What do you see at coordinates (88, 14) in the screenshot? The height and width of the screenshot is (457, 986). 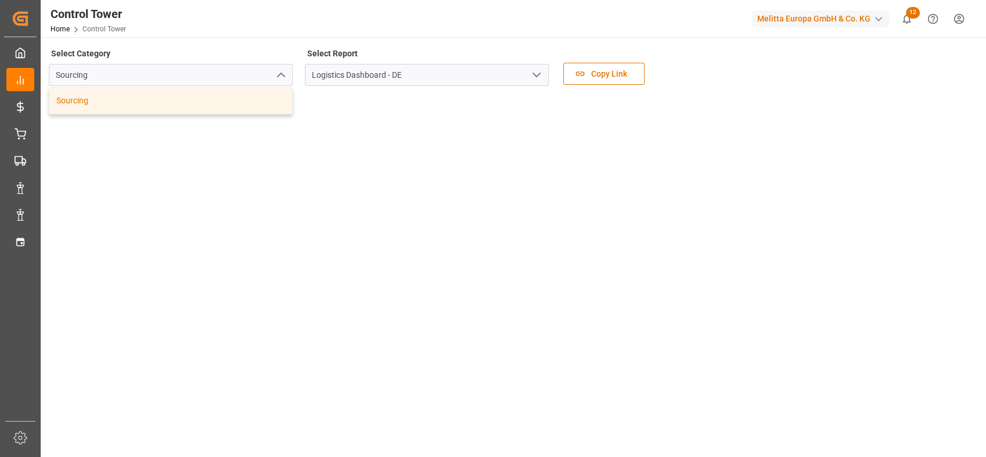 I see `div: Control Tower` at bounding box center [88, 14].